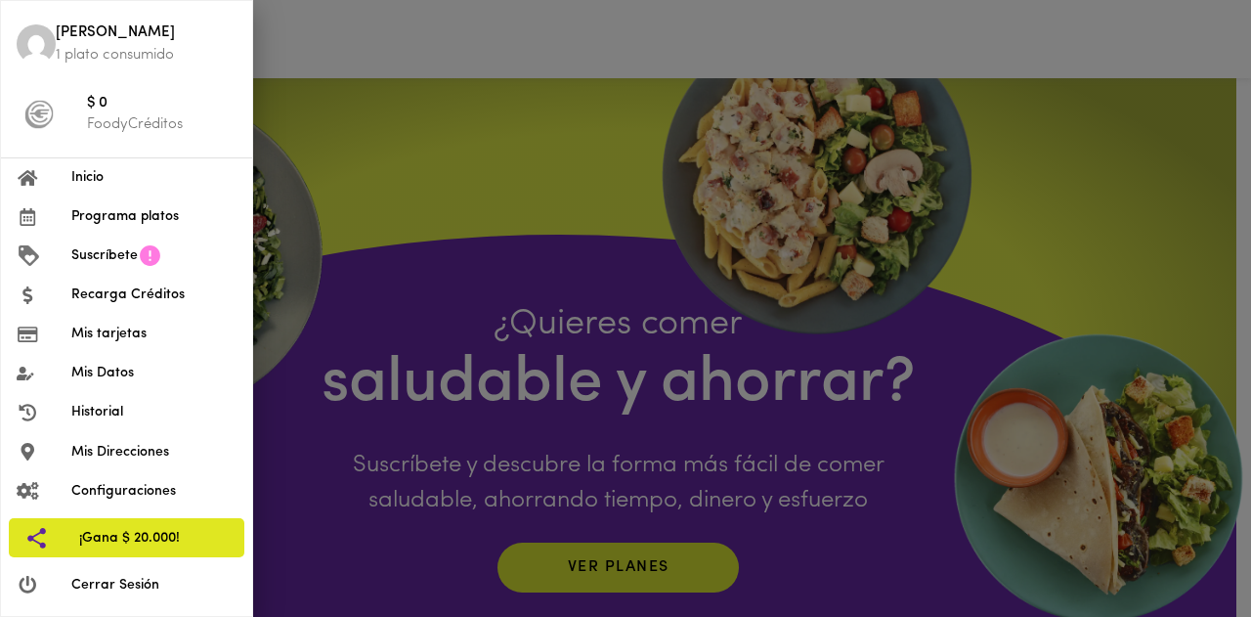 Image resolution: width=1251 pixels, height=617 pixels. I want to click on p: 1 plato consumido, so click(146, 55).